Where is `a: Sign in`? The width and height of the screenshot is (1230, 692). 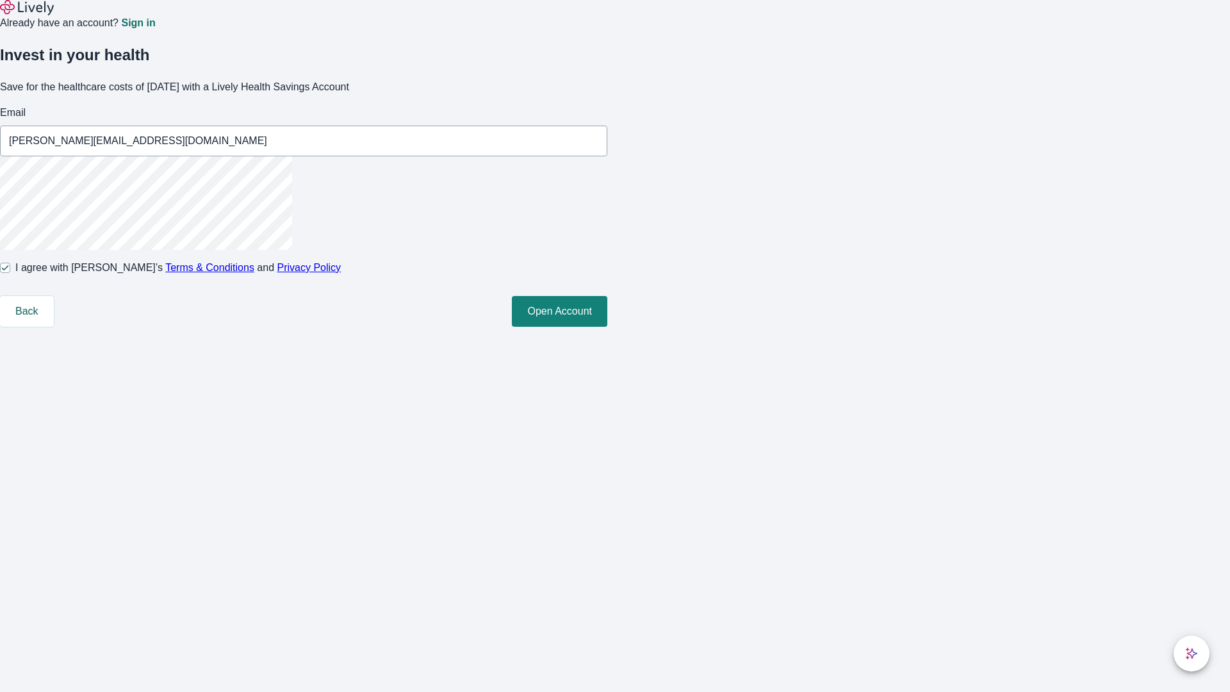 a: Sign in is located at coordinates (138, 23).